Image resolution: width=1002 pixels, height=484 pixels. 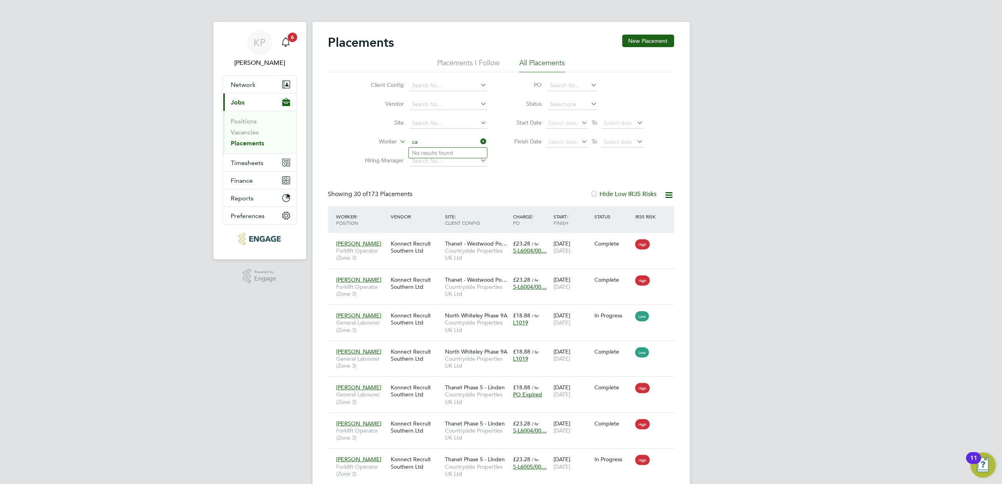 What do you see at coordinates (286, 42) in the screenshot?
I see `a: 6` at bounding box center [286, 42].